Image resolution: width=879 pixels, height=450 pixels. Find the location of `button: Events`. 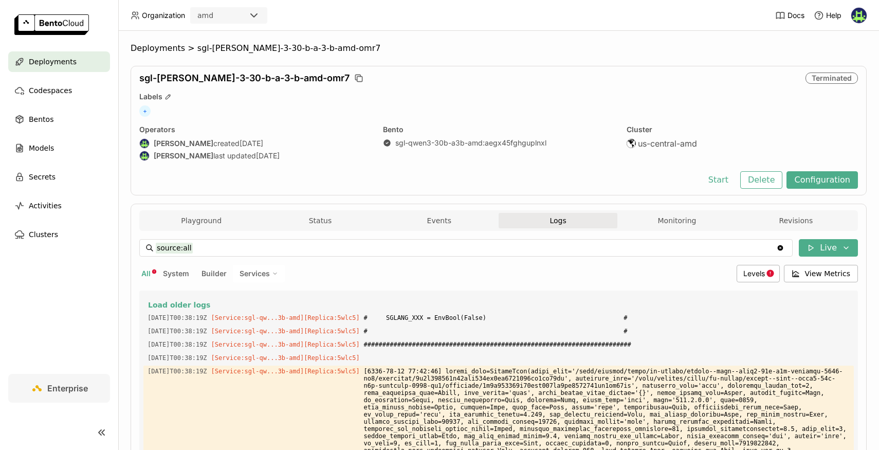

button: Events is located at coordinates (439, 221).